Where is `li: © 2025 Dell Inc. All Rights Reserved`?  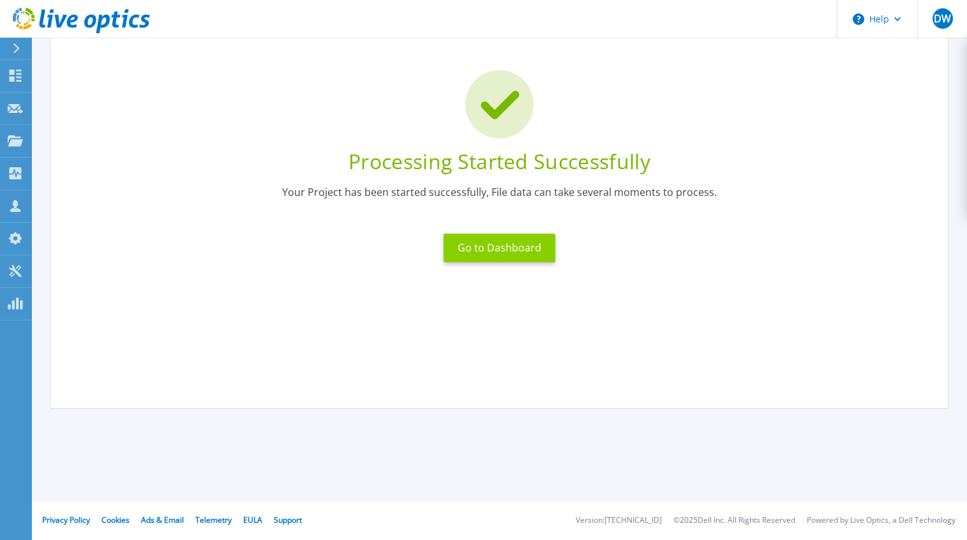
li: © 2025 Dell Inc. All Rights Reserved is located at coordinates (734, 520).